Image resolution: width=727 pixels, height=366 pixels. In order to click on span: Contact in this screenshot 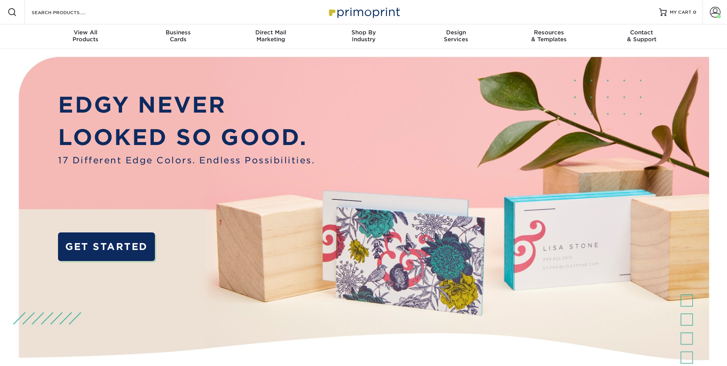, I will do `click(642, 32)`.